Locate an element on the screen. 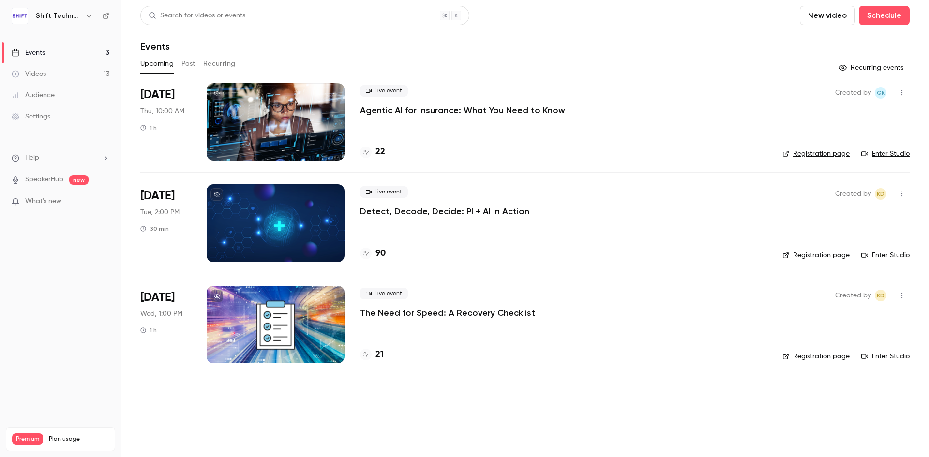 The height and width of the screenshot is (457, 929). div: Oct 7 Tue, 2:00 PM (America/New York) is located at coordinates (165, 223).